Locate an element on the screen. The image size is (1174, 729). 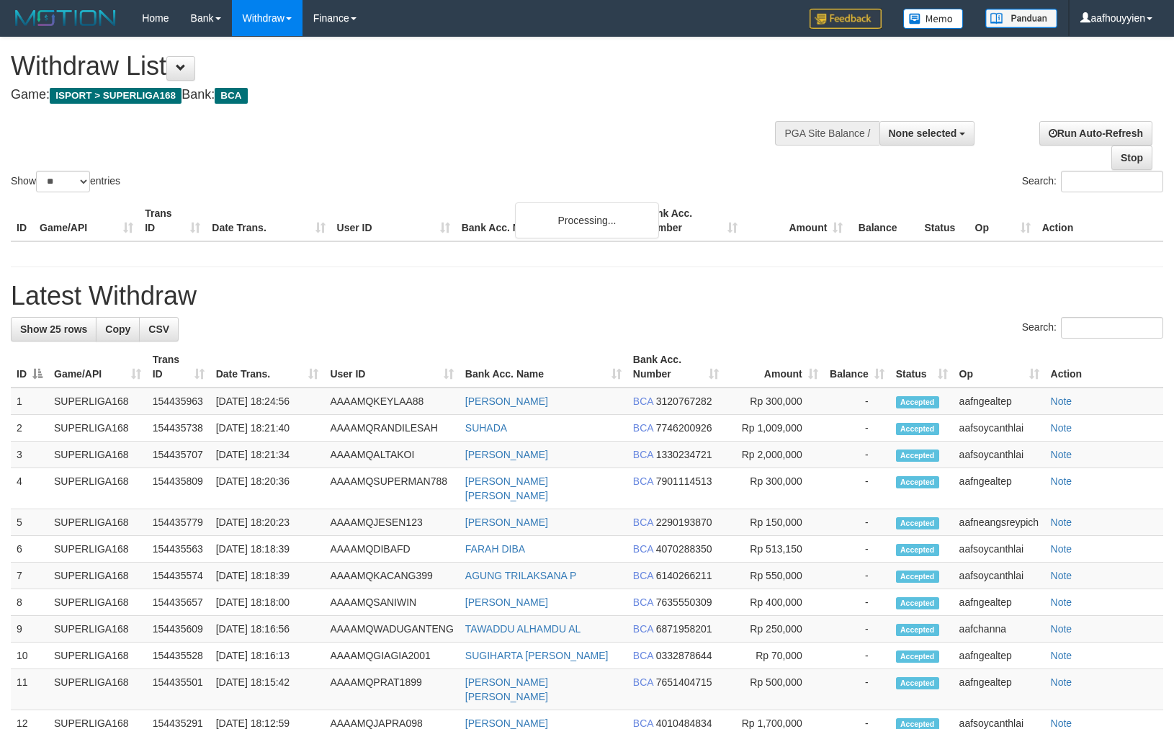
th: Trans ID is located at coordinates (172, 220).